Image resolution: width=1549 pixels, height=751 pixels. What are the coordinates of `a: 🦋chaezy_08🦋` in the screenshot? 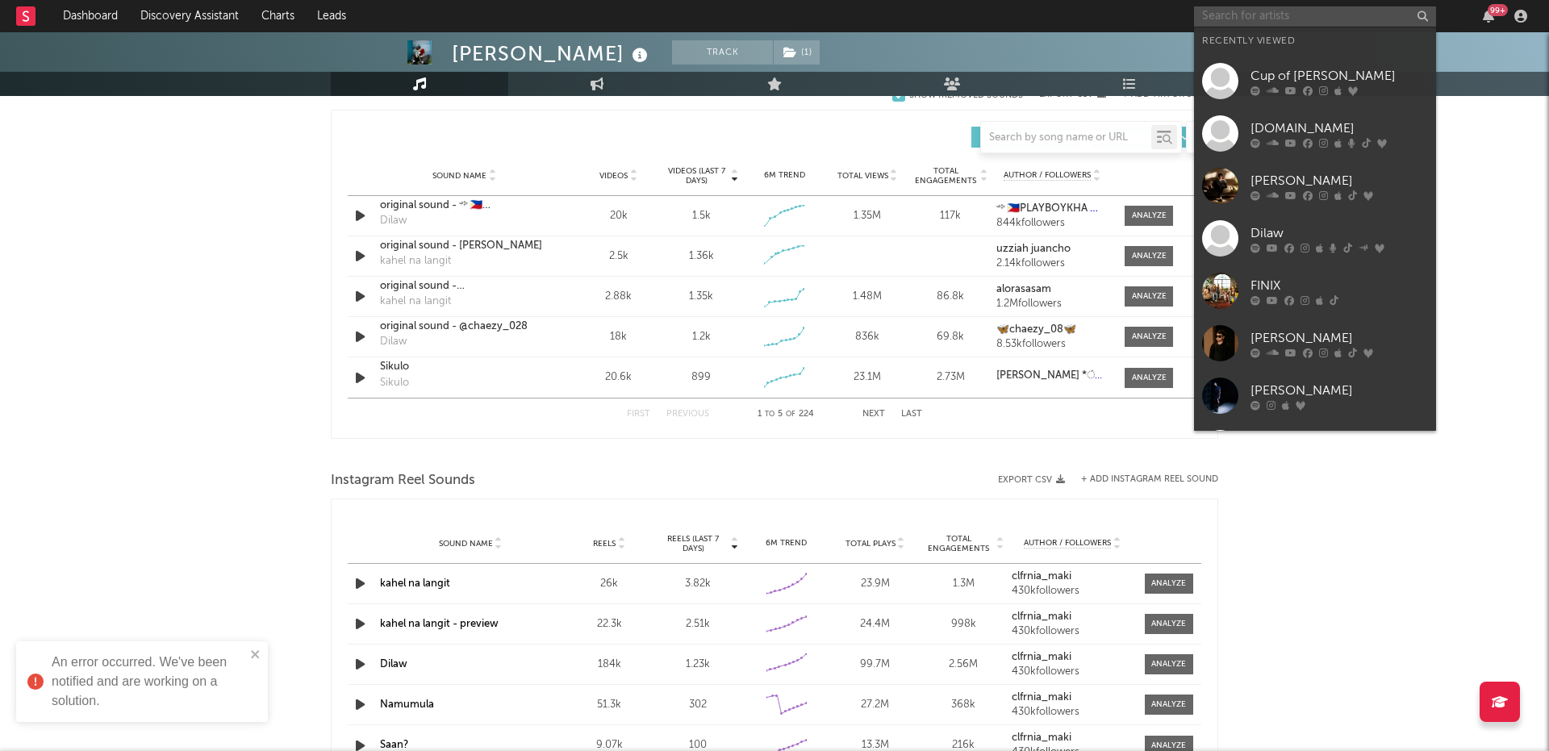 It's located at (1052, 330).